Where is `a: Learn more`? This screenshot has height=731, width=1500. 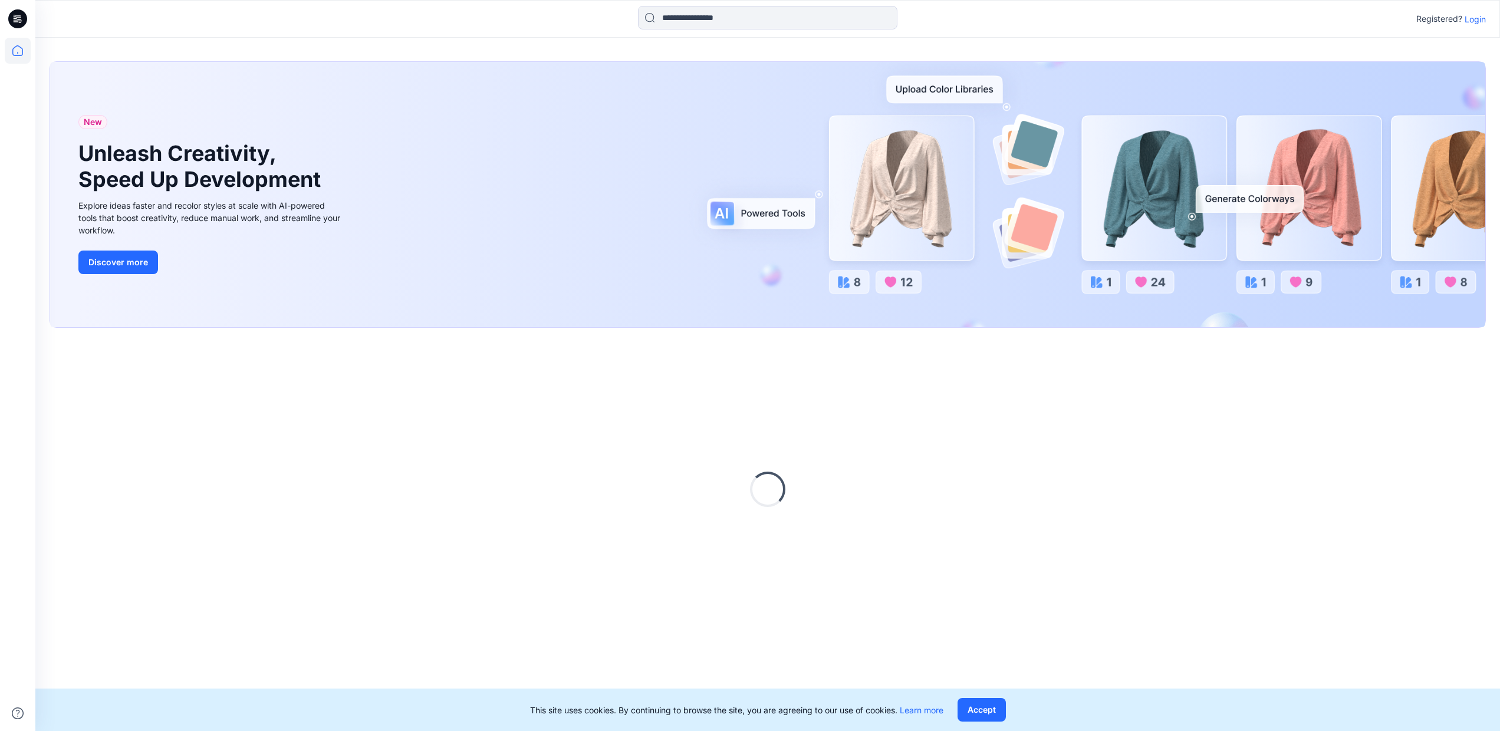
a: Learn more is located at coordinates (921, 710).